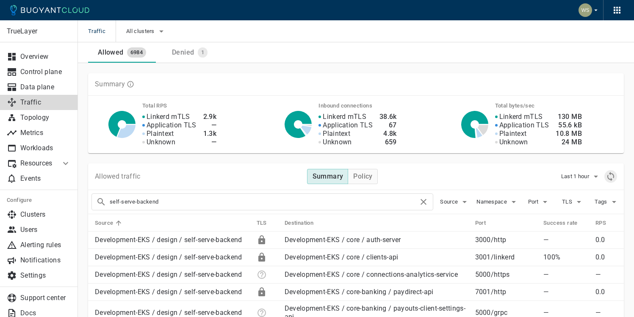  Describe the element at coordinates (141, 31) in the screenshot. I see `span: All clusters` at that location.